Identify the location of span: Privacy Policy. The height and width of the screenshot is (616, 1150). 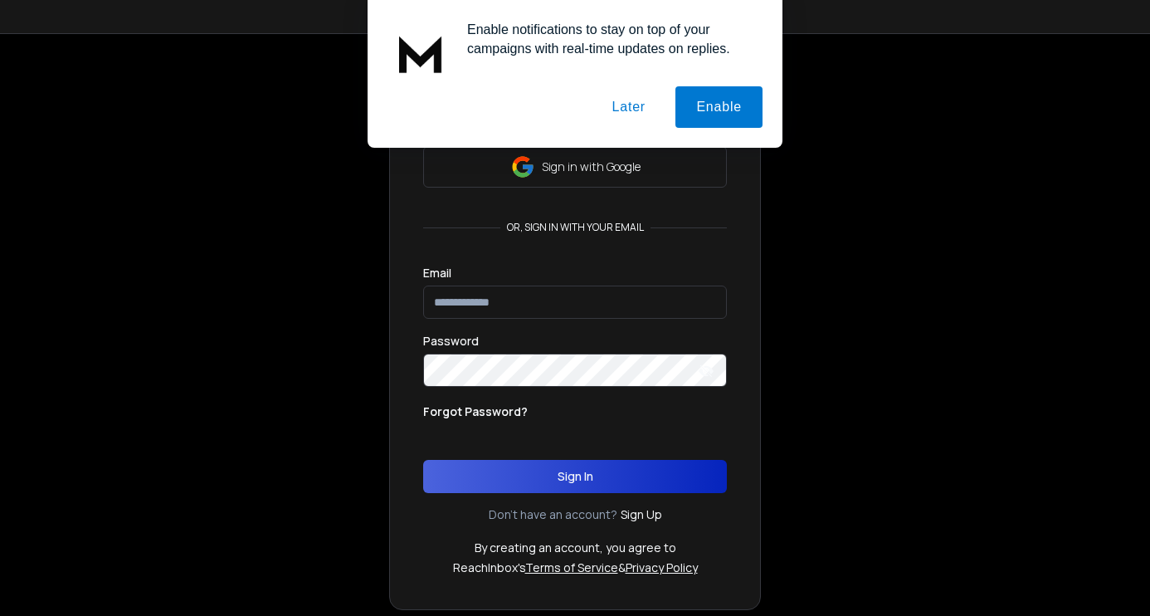
(661, 567).